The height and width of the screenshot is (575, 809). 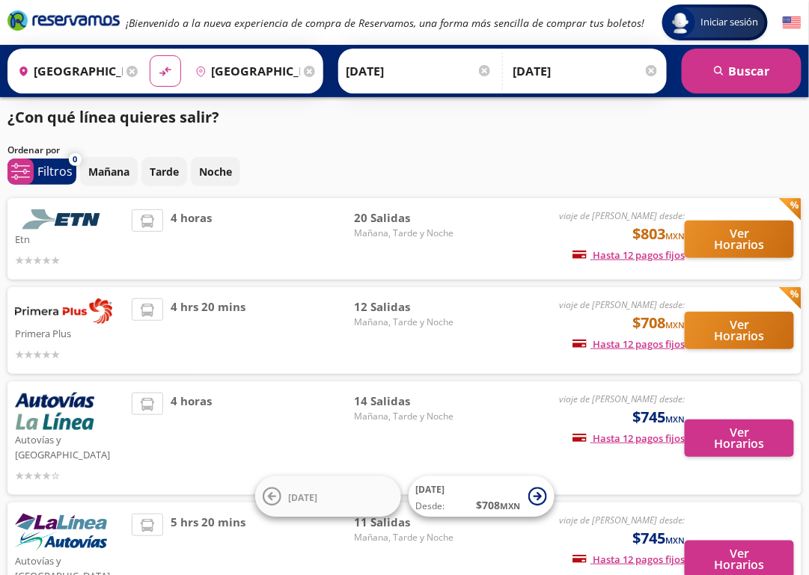 What do you see at coordinates (245, 71) in the screenshot?
I see `input: Buscar Destino` at bounding box center [245, 71].